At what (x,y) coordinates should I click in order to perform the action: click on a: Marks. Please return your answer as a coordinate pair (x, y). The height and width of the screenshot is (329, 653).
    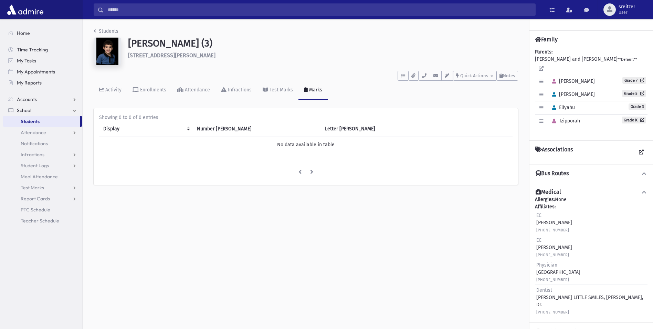
    Looking at the image, I should click on (313, 90).